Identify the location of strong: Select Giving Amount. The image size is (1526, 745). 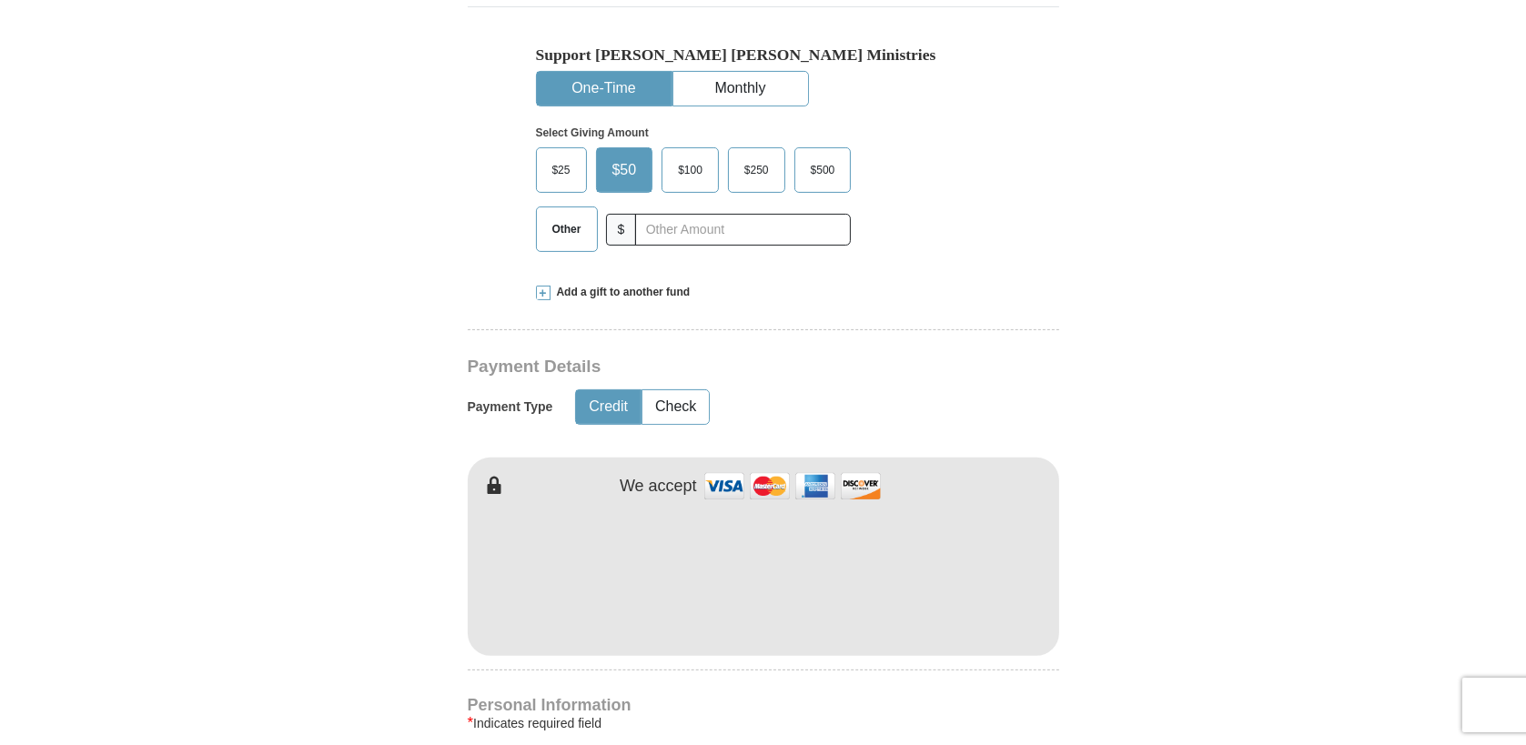
(592, 133).